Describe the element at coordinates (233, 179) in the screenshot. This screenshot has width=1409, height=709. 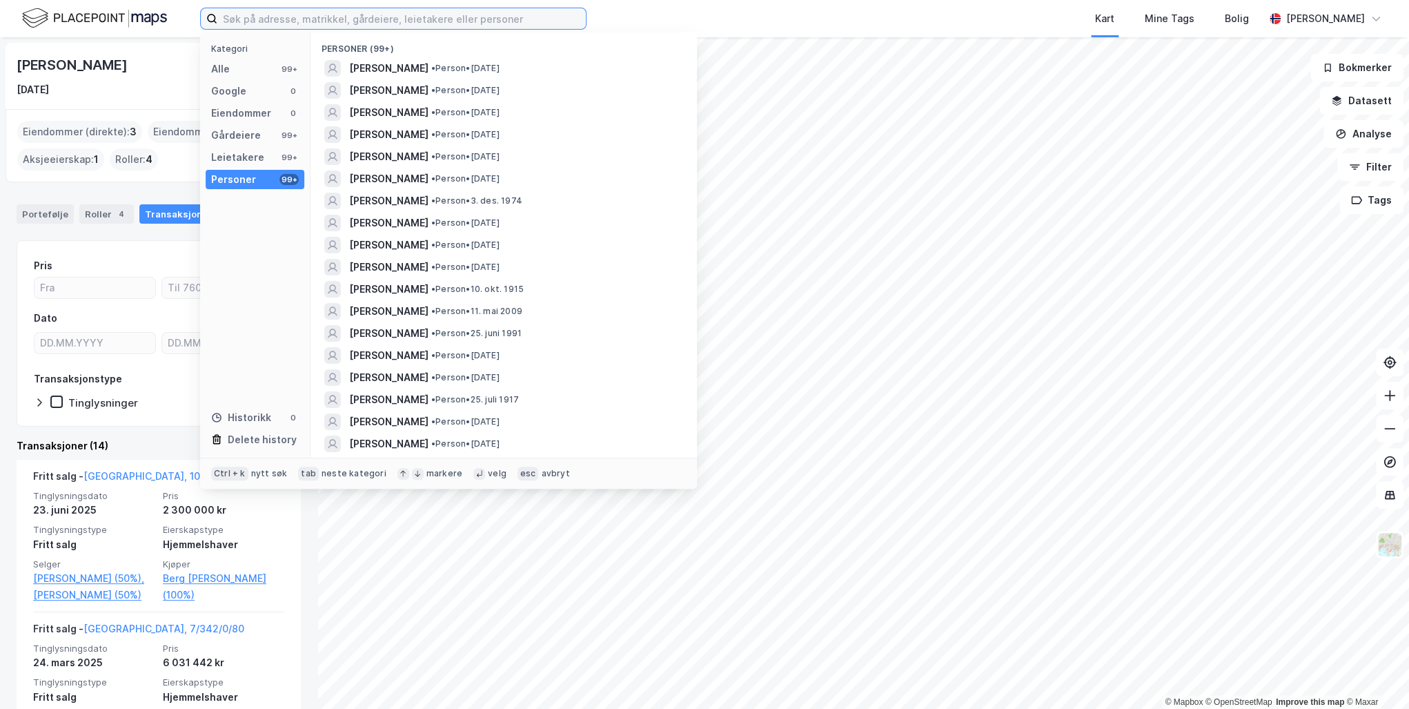
I see `div: Personer` at that location.